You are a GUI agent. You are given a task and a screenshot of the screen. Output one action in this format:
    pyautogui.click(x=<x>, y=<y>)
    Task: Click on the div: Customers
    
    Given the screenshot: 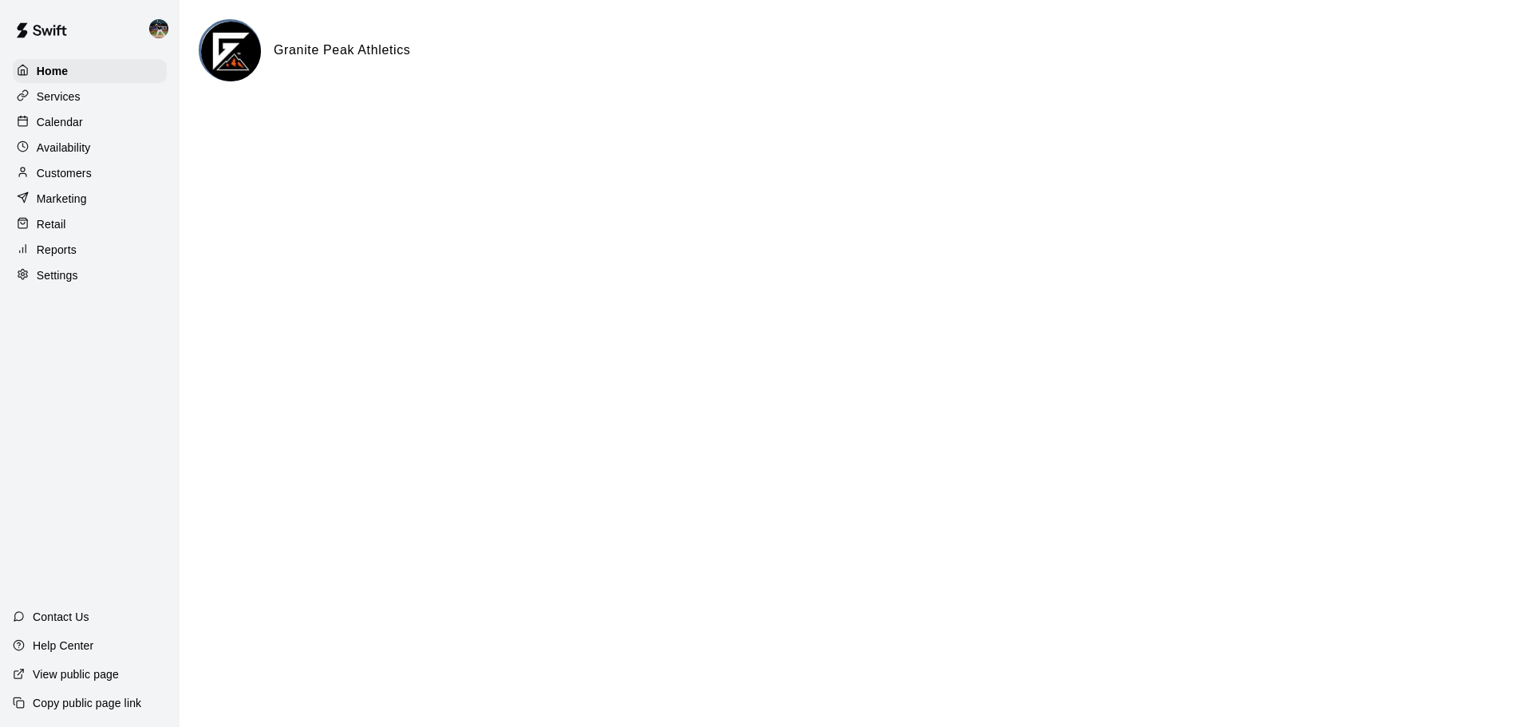 What is the action you would take?
    pyautogui.click(x=89, y=173)
    